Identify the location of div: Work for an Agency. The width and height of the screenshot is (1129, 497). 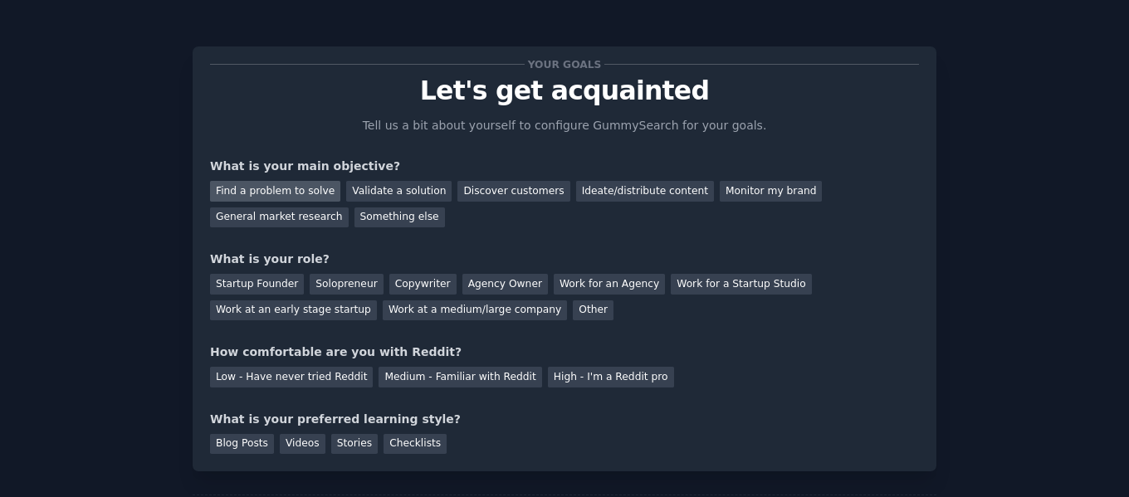
(609, 284).